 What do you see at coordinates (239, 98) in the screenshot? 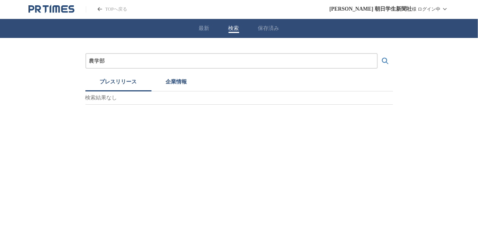
I see `p: 検索結果なし` at bounding box center [239, 98].